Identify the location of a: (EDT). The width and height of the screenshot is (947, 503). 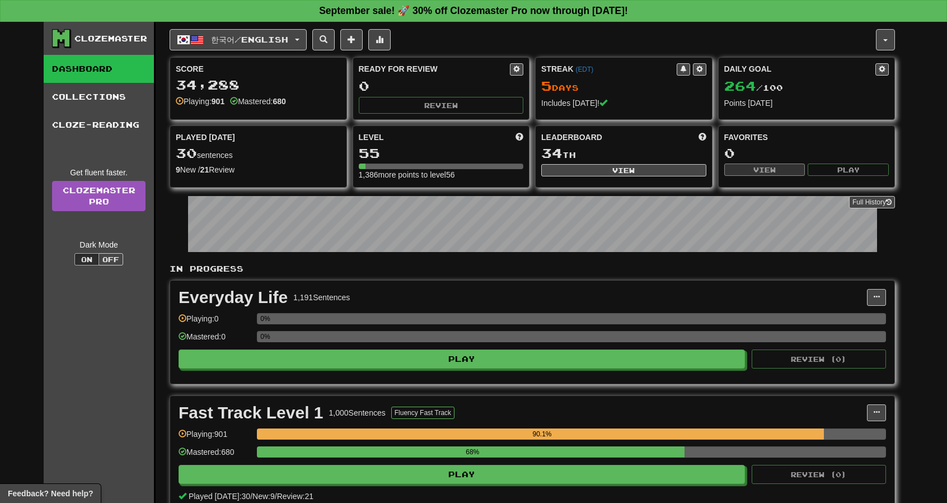
(584, 69).